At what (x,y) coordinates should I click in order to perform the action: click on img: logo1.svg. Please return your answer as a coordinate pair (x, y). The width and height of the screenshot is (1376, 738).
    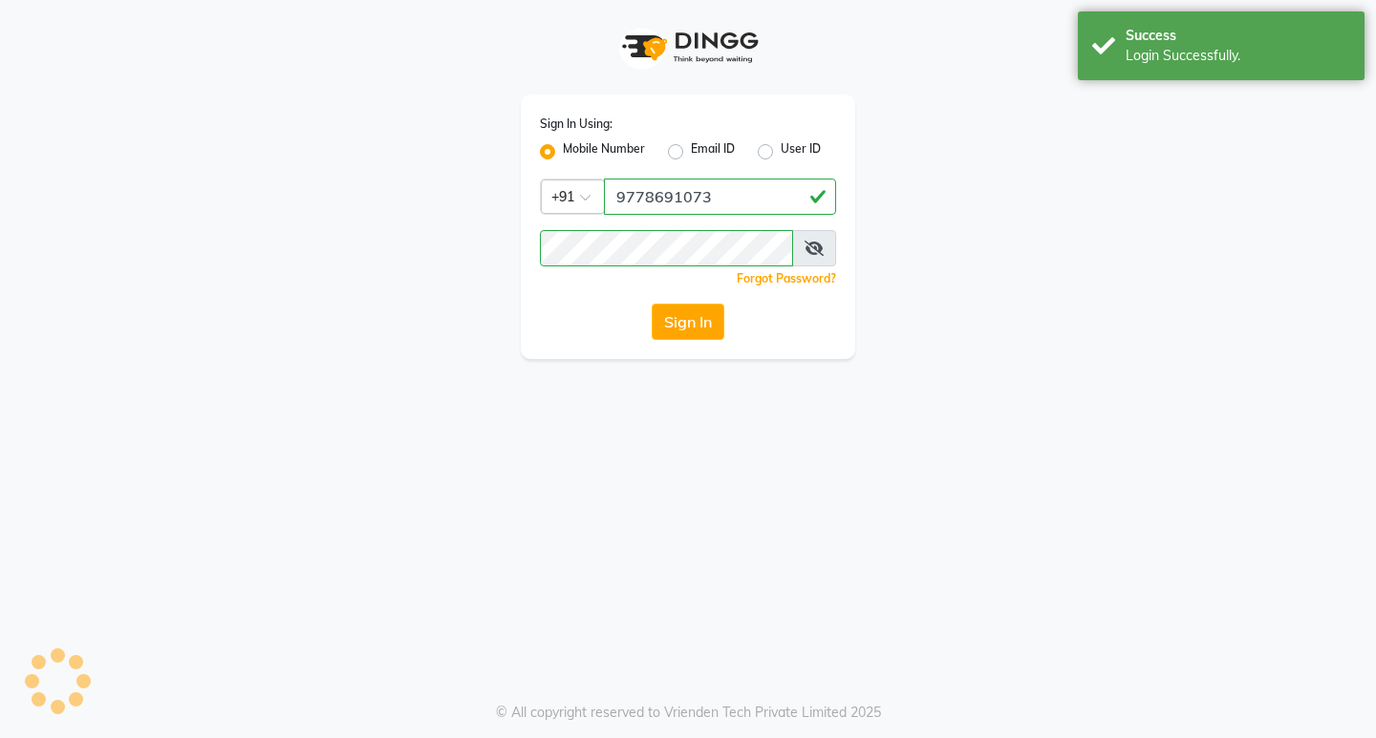
    Looking at the image, I should click on (688, 47).